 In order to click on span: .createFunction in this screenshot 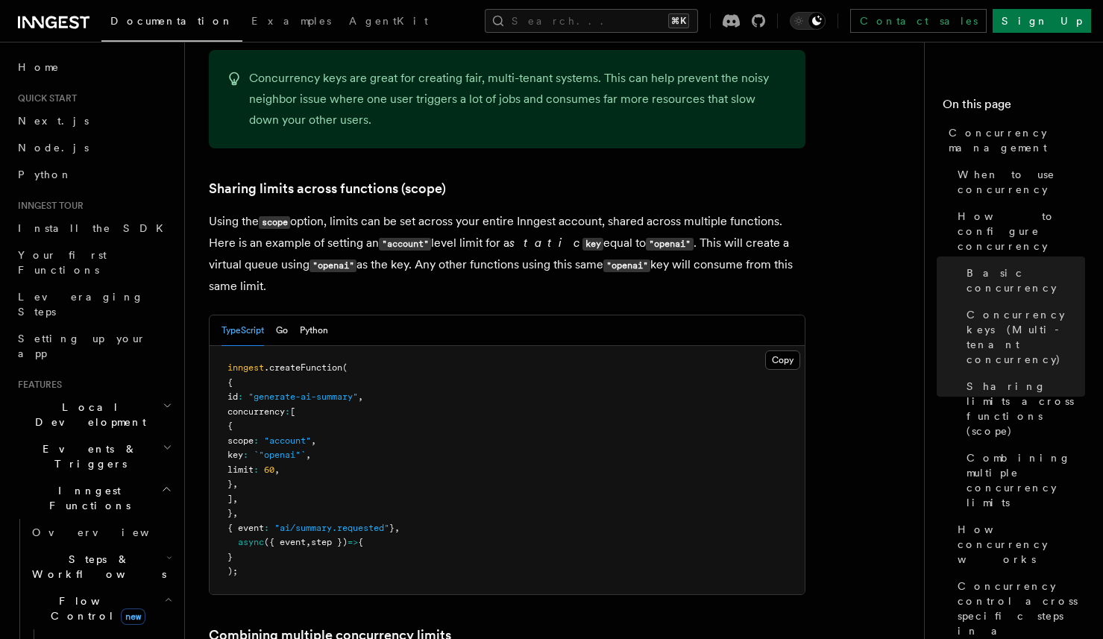, I will do `click(303, 368)`.